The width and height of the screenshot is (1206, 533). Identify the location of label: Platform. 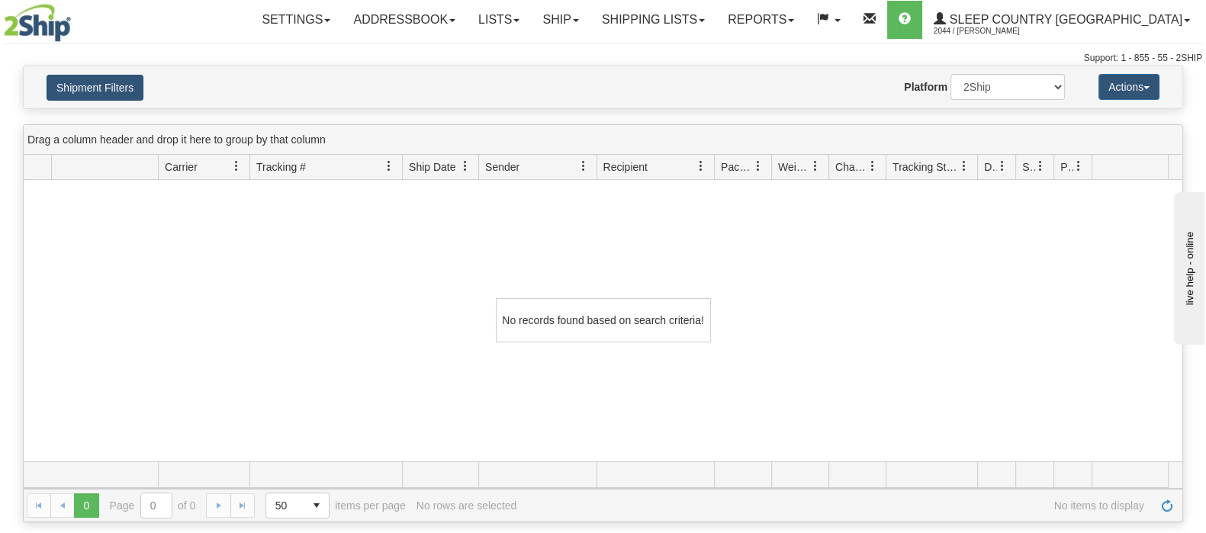
(925, 87).